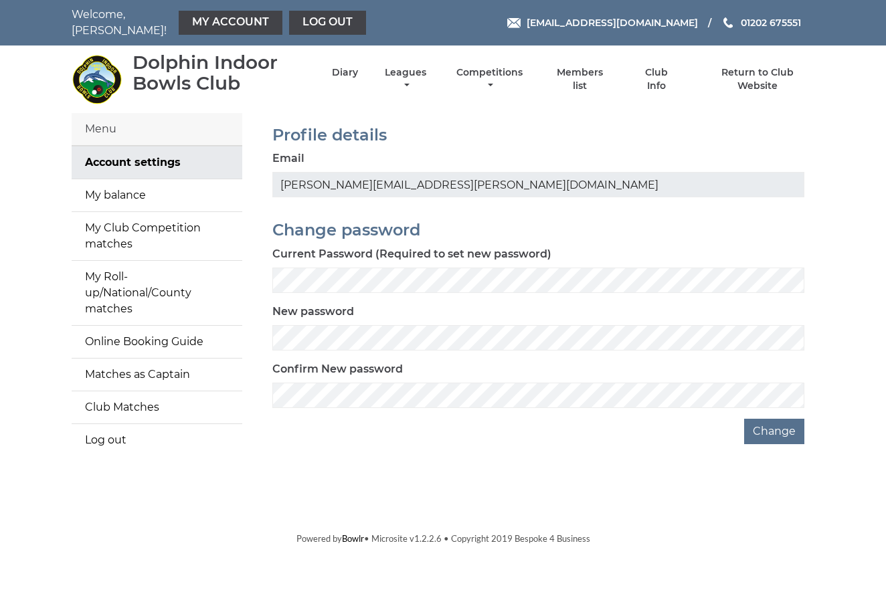 This screenshot has height=600, width=886. Describe the element at coordinates (337, 370) in the screenshot. I see `label: Confirm New password` at that location.